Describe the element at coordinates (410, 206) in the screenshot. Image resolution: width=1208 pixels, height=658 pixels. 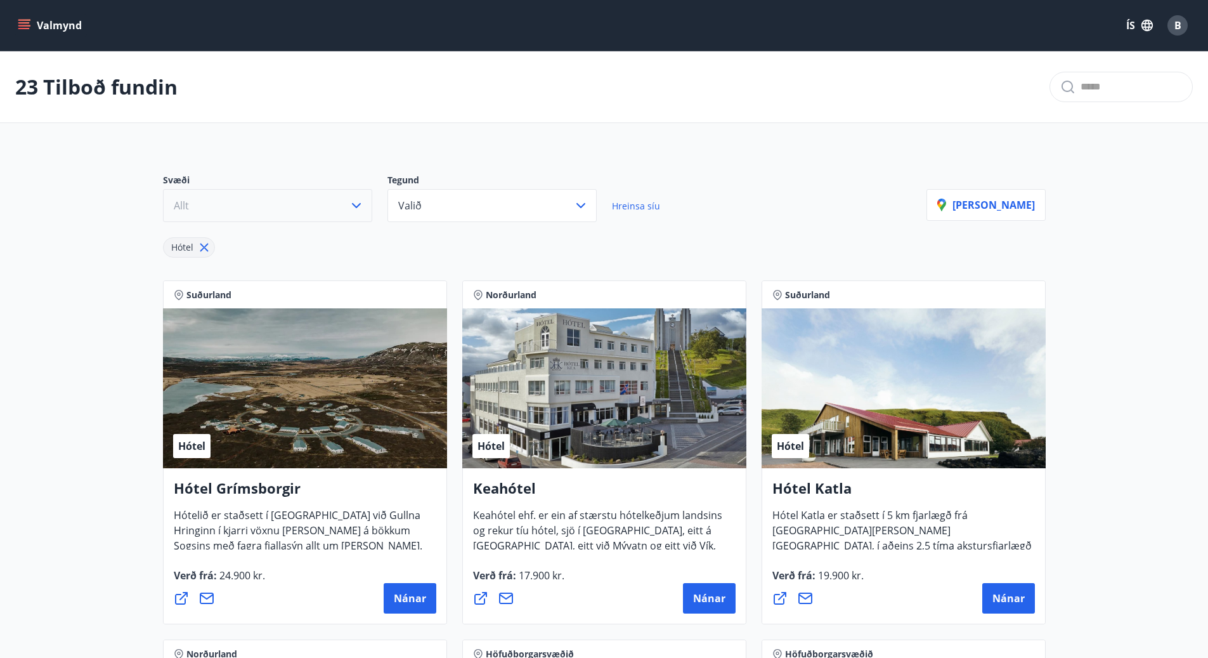
I see `span: Valið` at that location.